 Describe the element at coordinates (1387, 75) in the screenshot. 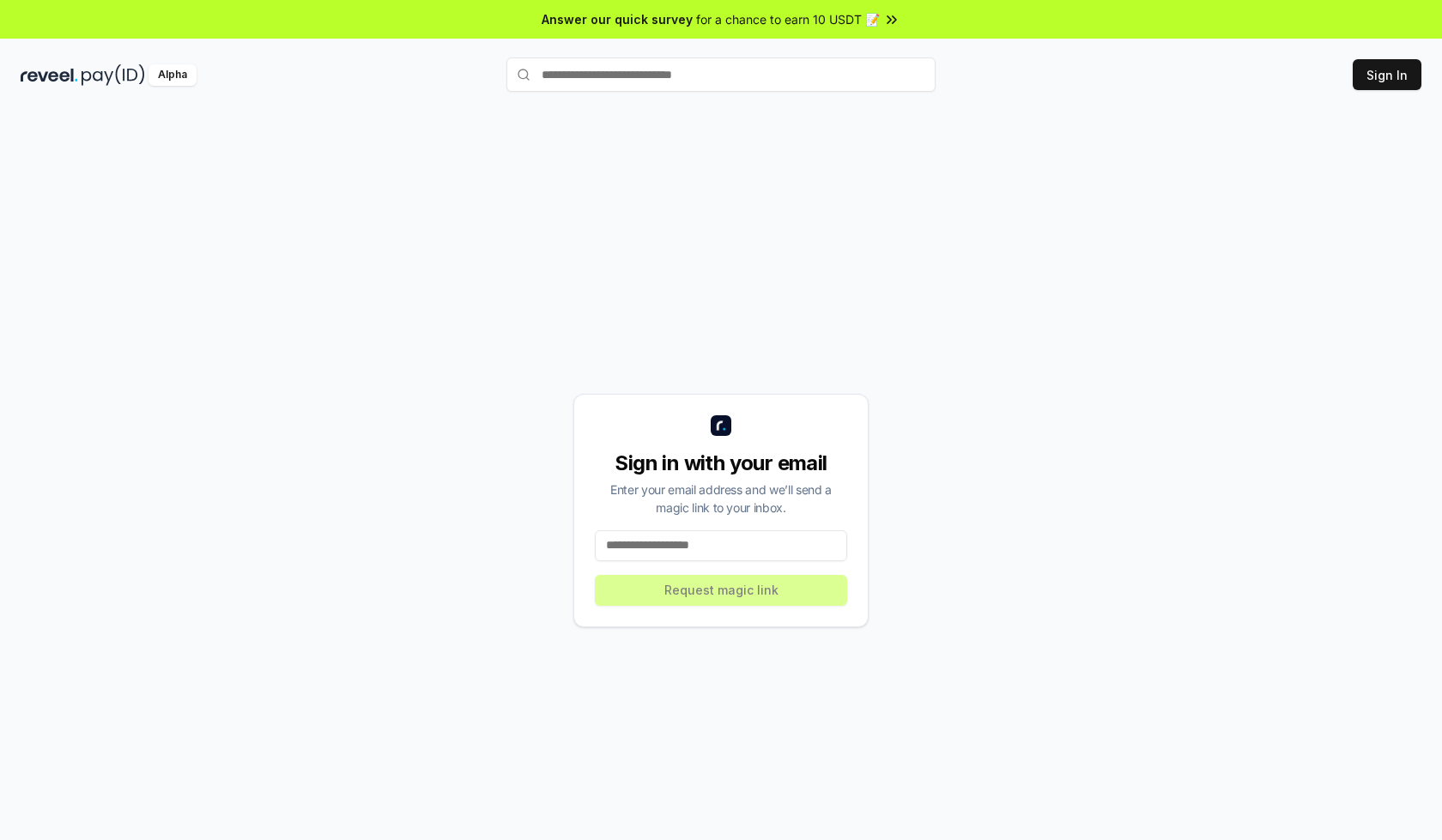

I see `button: Sign In` at that location.